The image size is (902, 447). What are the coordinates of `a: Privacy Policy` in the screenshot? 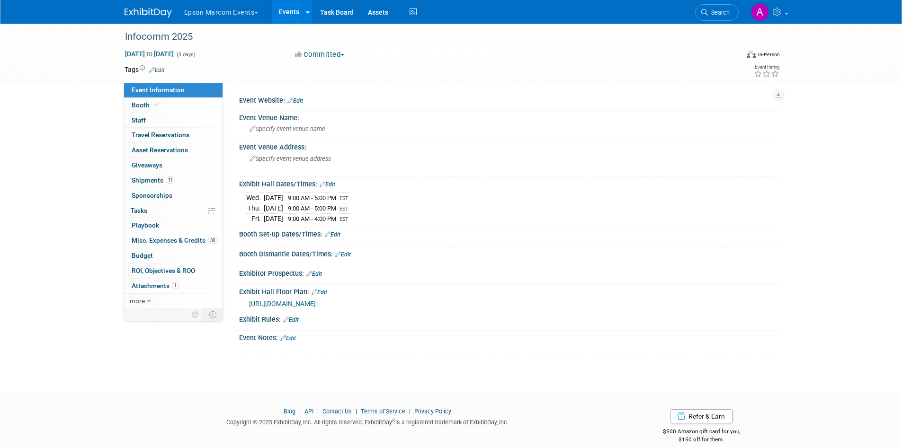 It's located at (433, 411).